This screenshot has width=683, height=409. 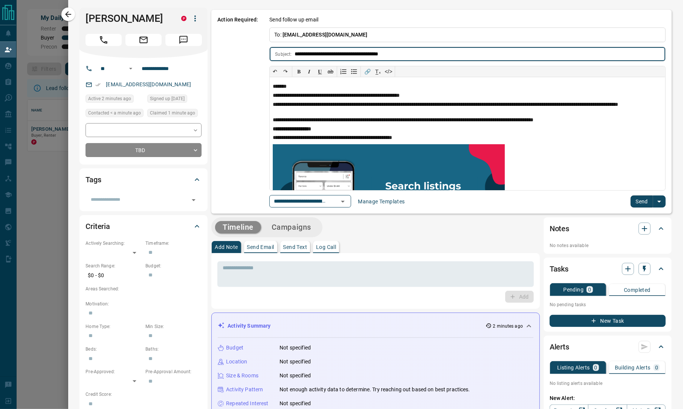 What do you see at coordinates (299, 72) in the screenshot?
I see `button: 𝐁` at bounding box center [299, 72].